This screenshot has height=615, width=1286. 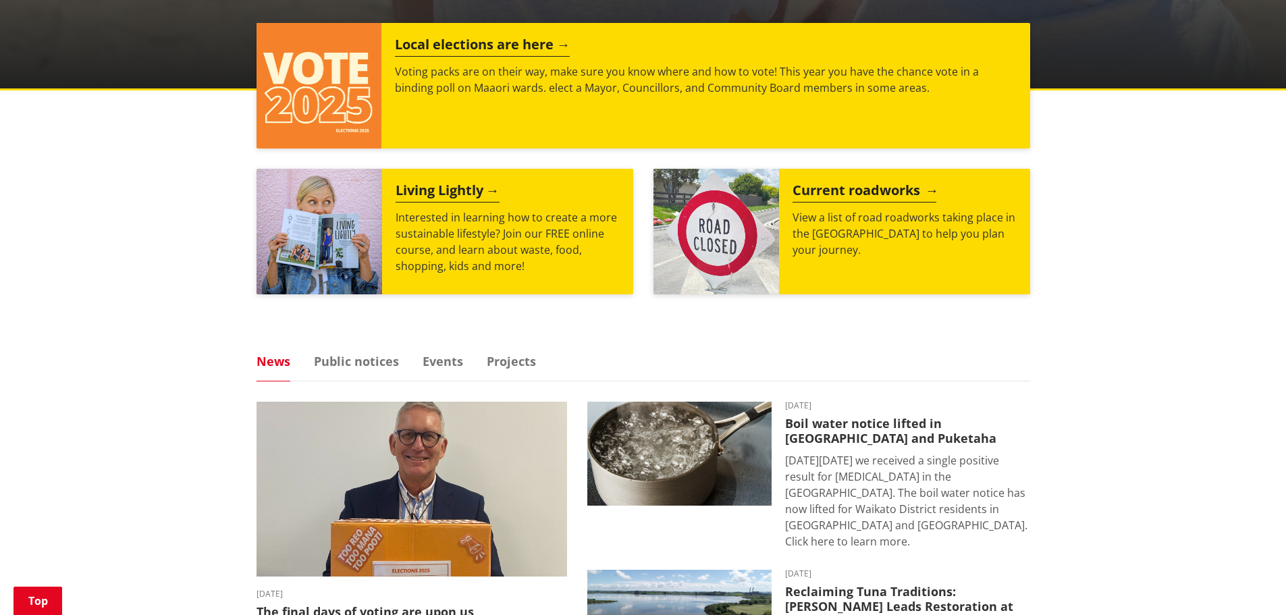 What do you see at coordinates (716, 232) in the screenshot?
I see `img: Road closed sign` at bounding box center [716, 232].